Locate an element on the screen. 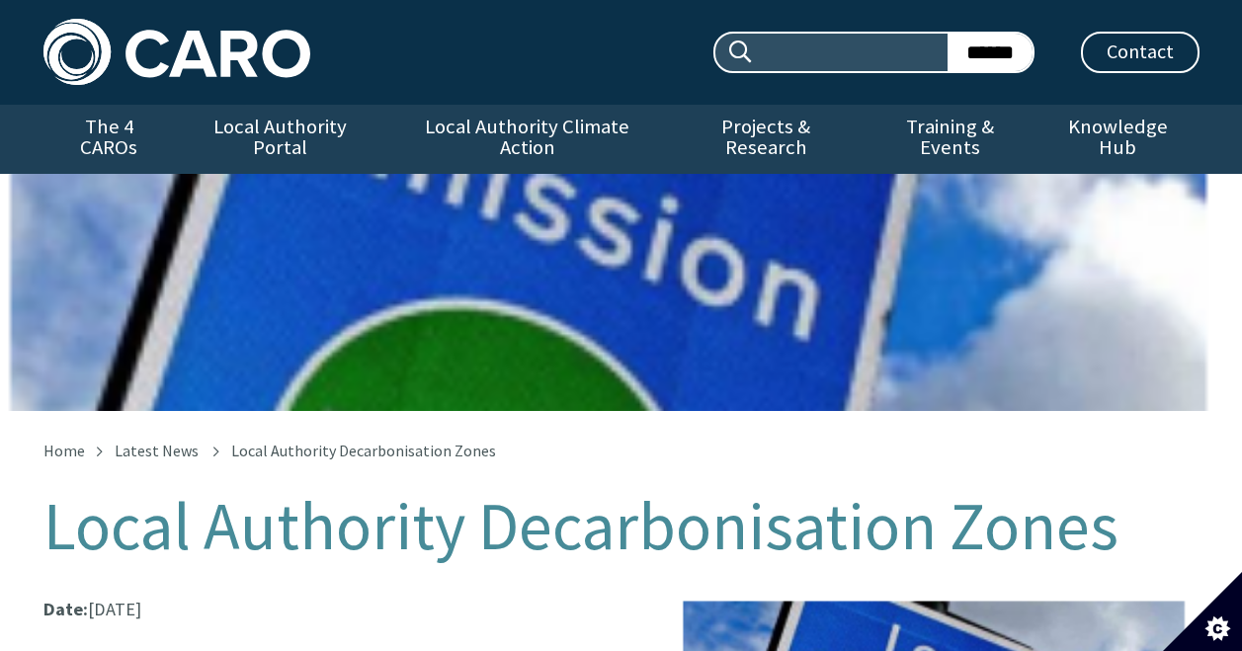 The height and width of the screenshot is (651, 1242). a: Knowledge Hub is located at coordinates (1117, 139).